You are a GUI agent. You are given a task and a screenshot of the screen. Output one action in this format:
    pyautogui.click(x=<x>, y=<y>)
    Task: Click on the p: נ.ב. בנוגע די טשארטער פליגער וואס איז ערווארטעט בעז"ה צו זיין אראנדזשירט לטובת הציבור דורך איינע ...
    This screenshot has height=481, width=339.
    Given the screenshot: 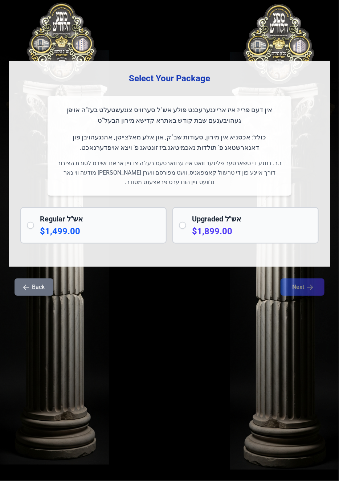 What is the action you would take?
    pyautogui.click(x=170, y=173)
    